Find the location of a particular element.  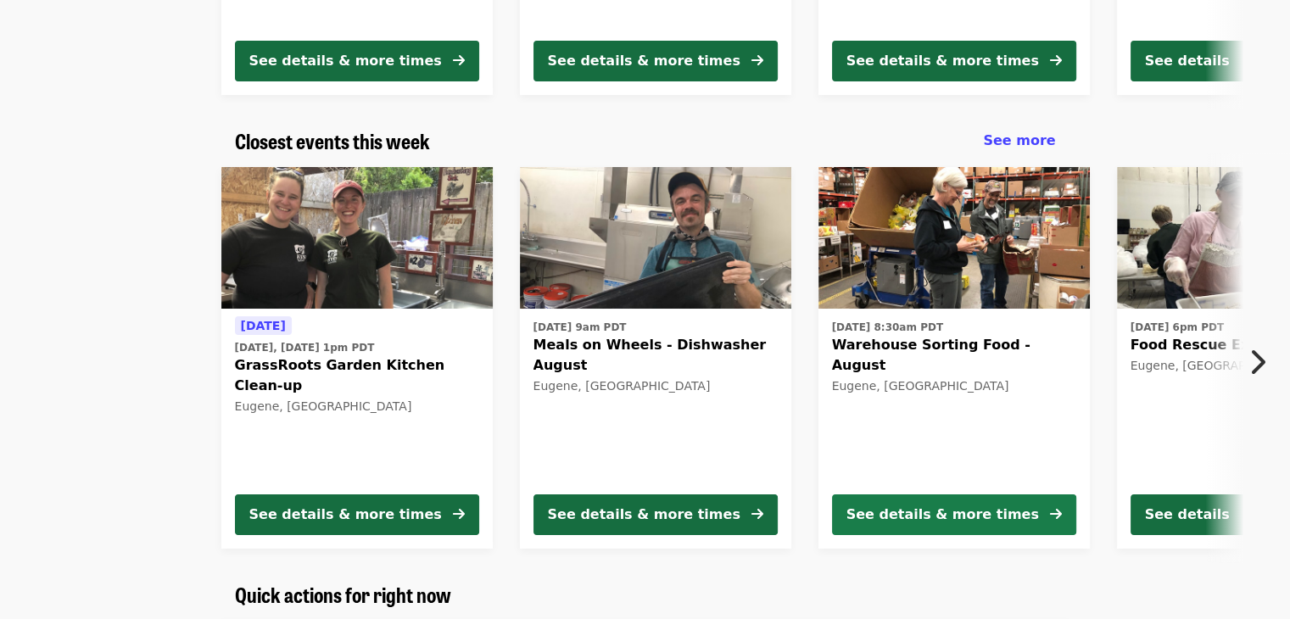

a: See details for "Meals on Wheels - Dishwasher August" is located at coordinates (656, 358).